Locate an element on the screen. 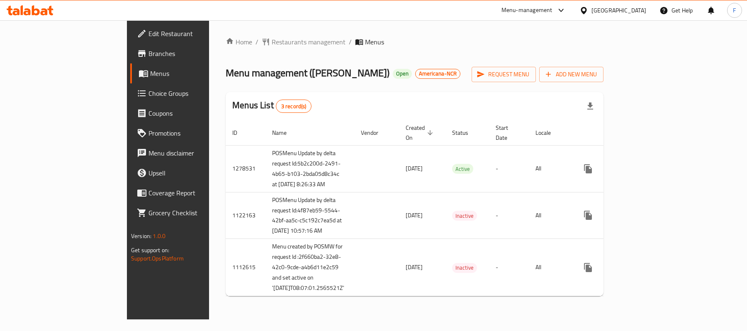  a: Support.OpsPlatform is located at coordinates (157, 258).